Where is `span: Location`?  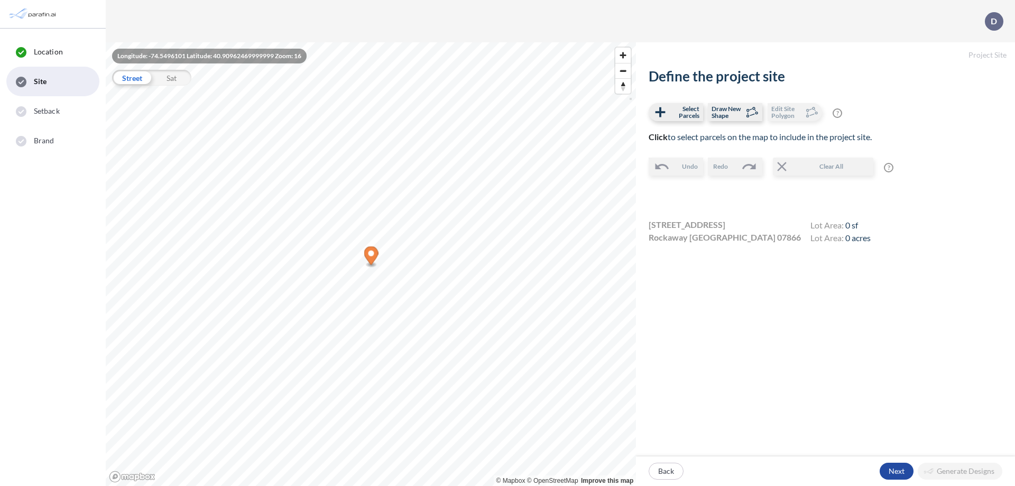 span: Location is located at coordinates (48, 52).